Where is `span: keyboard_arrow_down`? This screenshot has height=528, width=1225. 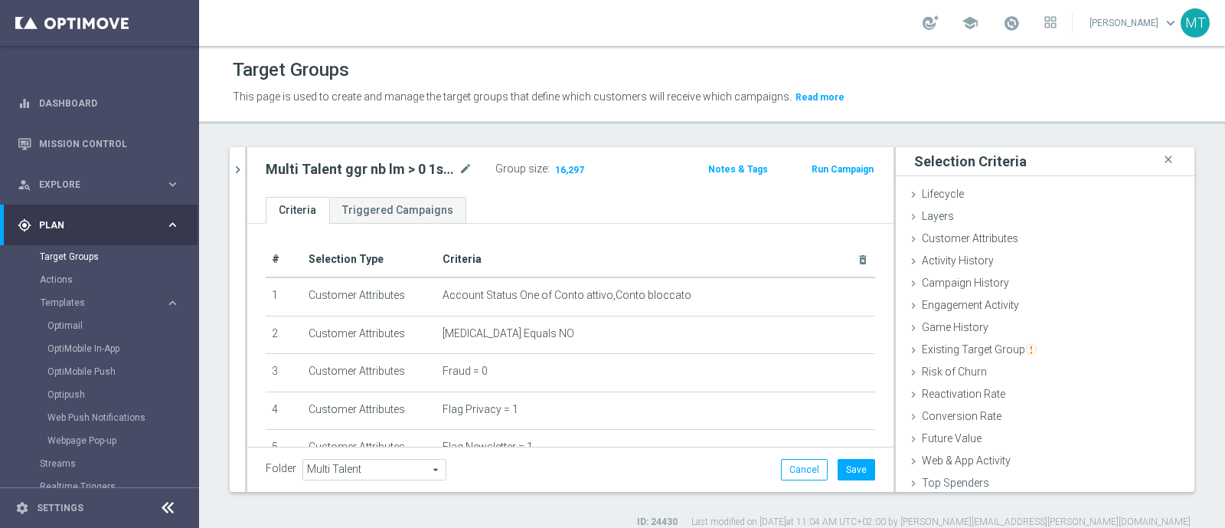 span: keyboard_arrow_down is located at coordinates (1171, 23).